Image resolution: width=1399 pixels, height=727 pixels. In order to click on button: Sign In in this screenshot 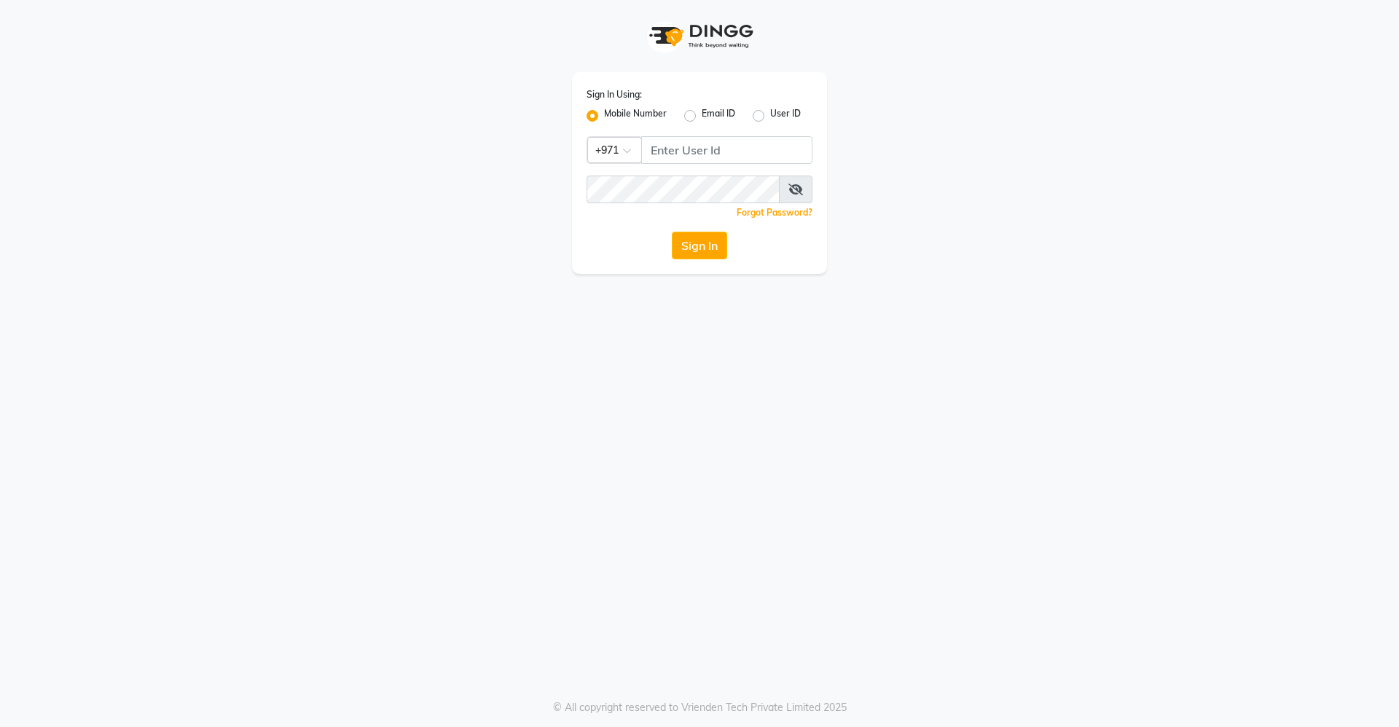, I will do `click(699, 246)`.